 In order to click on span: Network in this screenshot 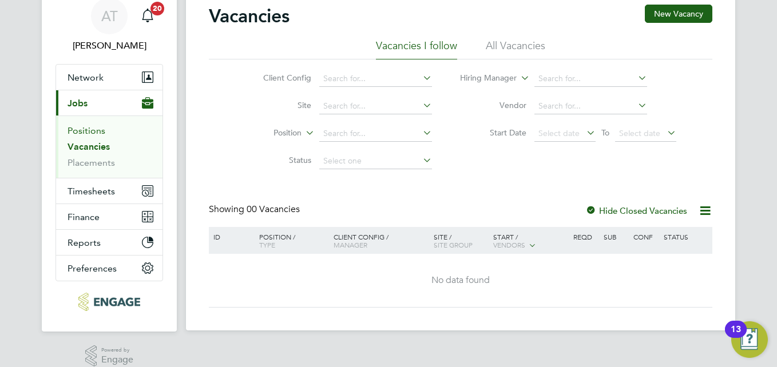, I will do `click(85, 77)`.